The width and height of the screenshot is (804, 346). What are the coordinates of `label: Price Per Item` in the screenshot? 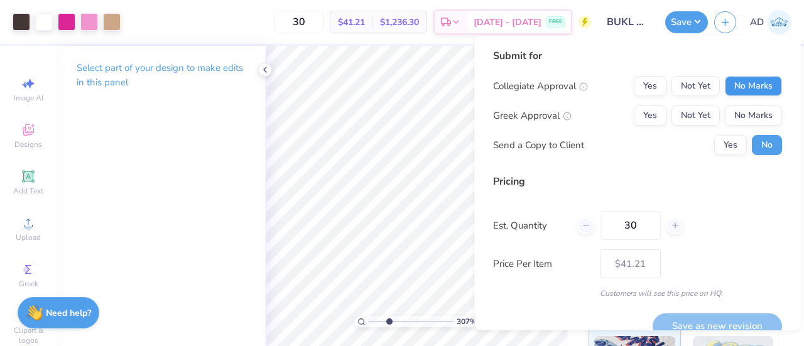 It's located at (542, 264).